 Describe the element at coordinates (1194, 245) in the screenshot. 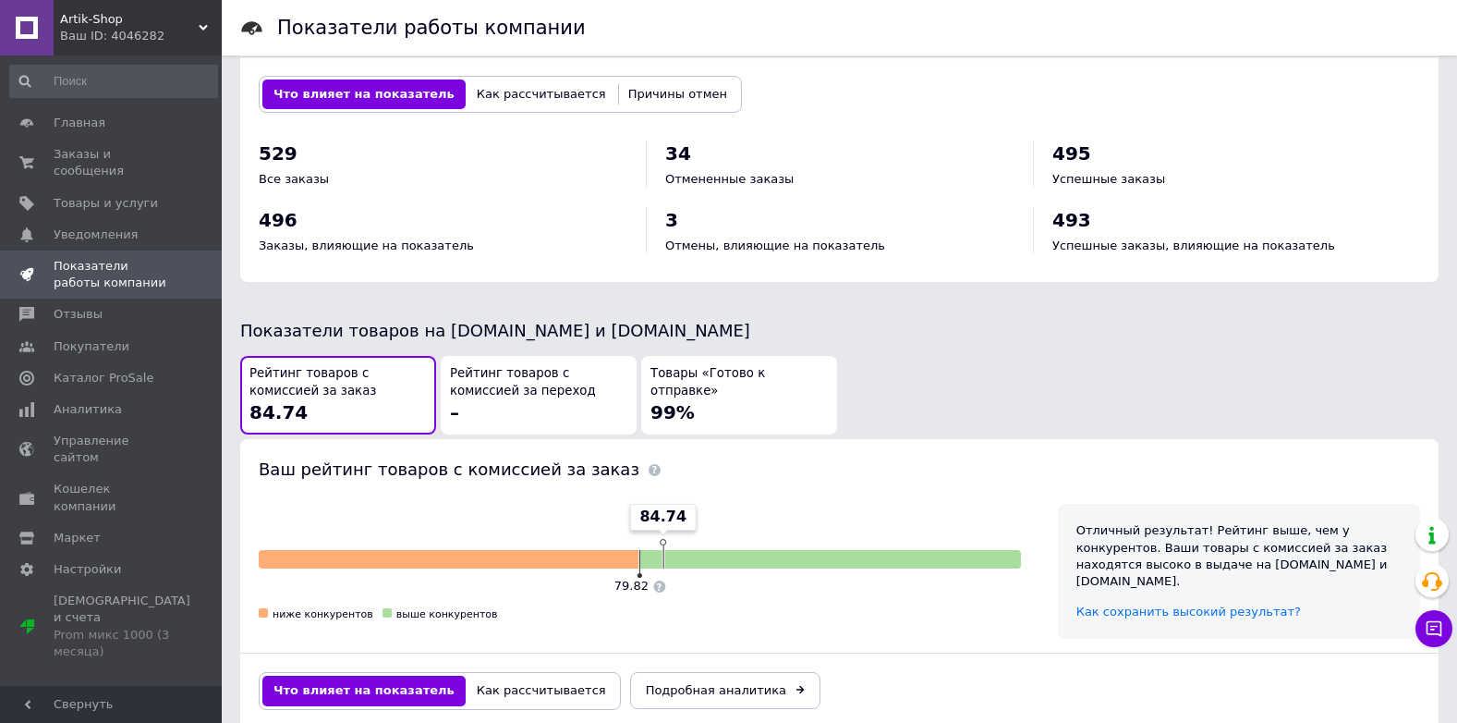

I see `span: Успешные заказы, влияющие на показатель` at that location.